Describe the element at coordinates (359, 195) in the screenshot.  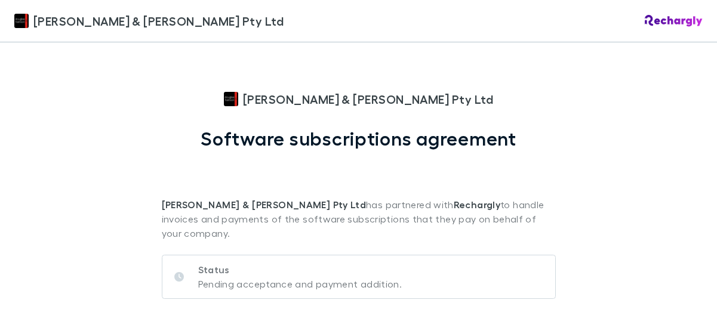
I see `p: has partnered with to handle invoices and payments of the software subscriptions that they pay on...` at that location.